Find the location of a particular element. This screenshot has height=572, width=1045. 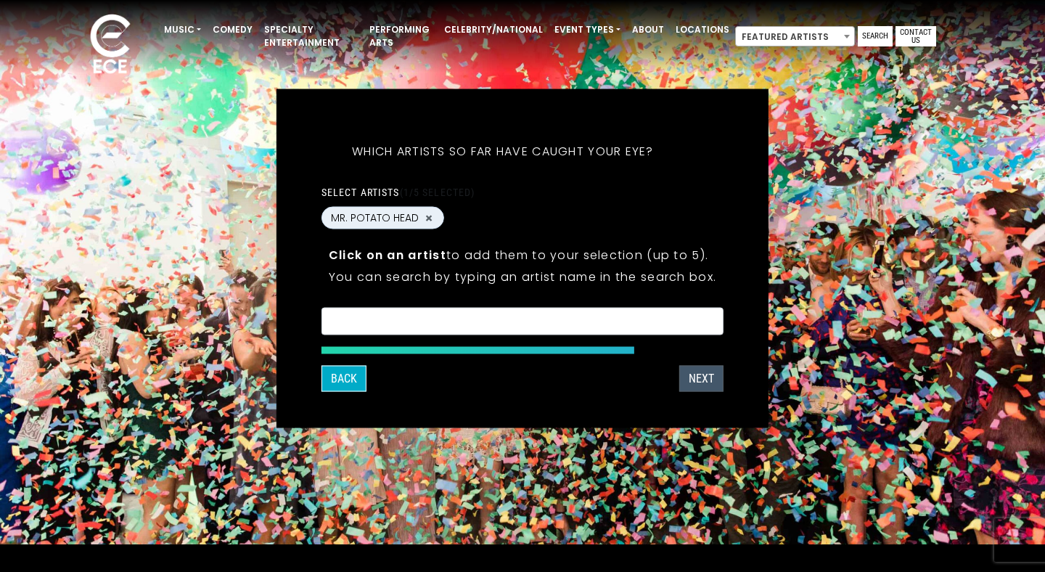

span: MR. POTATO HEAD is located at coordinates (374, 218).